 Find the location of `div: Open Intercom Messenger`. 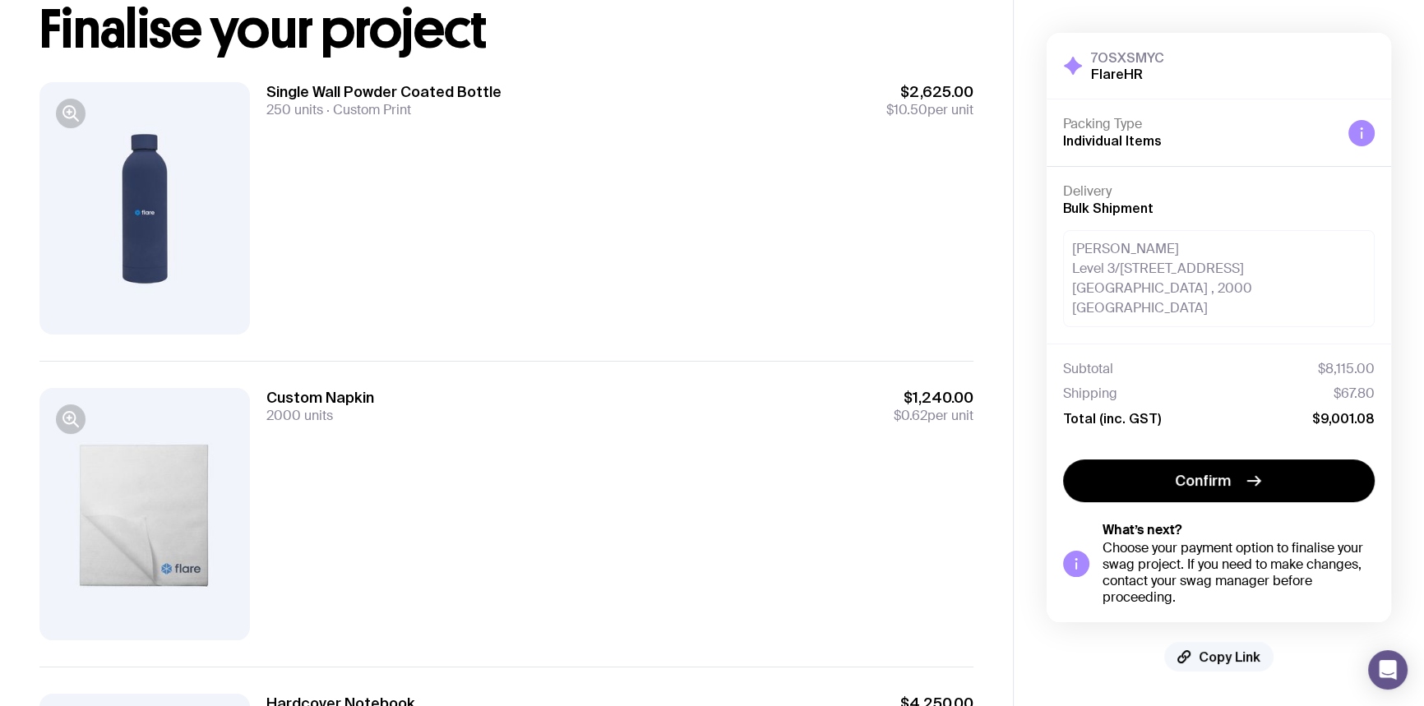

div: Open Intercom Messenger is located at coordinates (1388, 670).